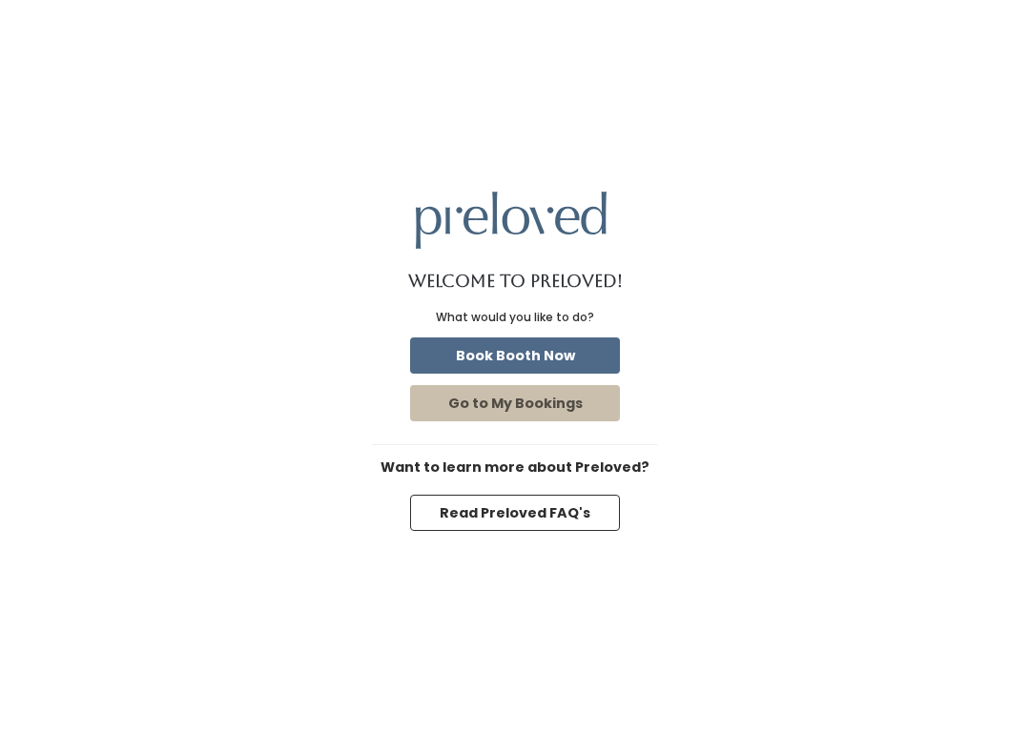 The height and width of the screenshot is (753, 1030). What do you see at coordinates (515, 356) in the screenshot?
I see `button: Book Booth Now` at bounding box center [515, 356].